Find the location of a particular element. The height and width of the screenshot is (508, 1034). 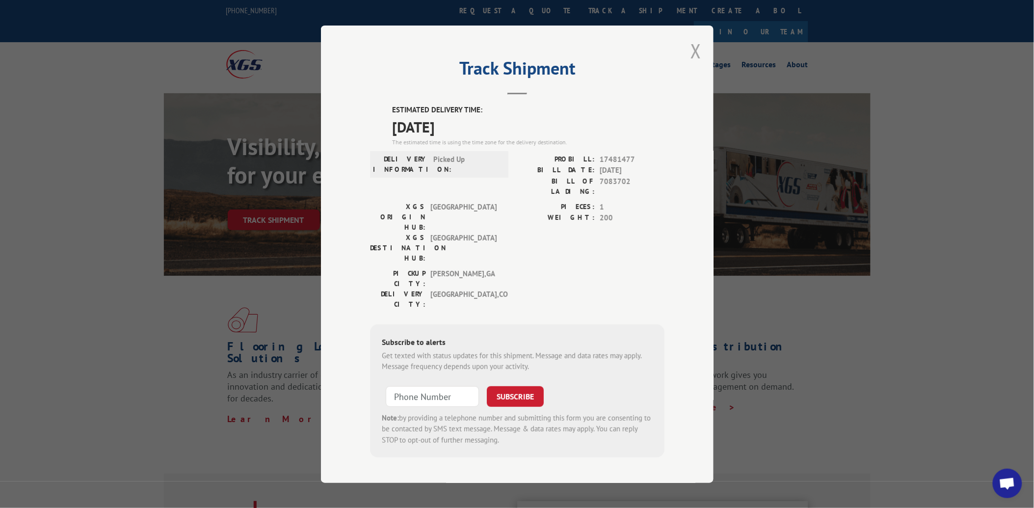

label: WEIGHT: is located at coordinates (556, 218).